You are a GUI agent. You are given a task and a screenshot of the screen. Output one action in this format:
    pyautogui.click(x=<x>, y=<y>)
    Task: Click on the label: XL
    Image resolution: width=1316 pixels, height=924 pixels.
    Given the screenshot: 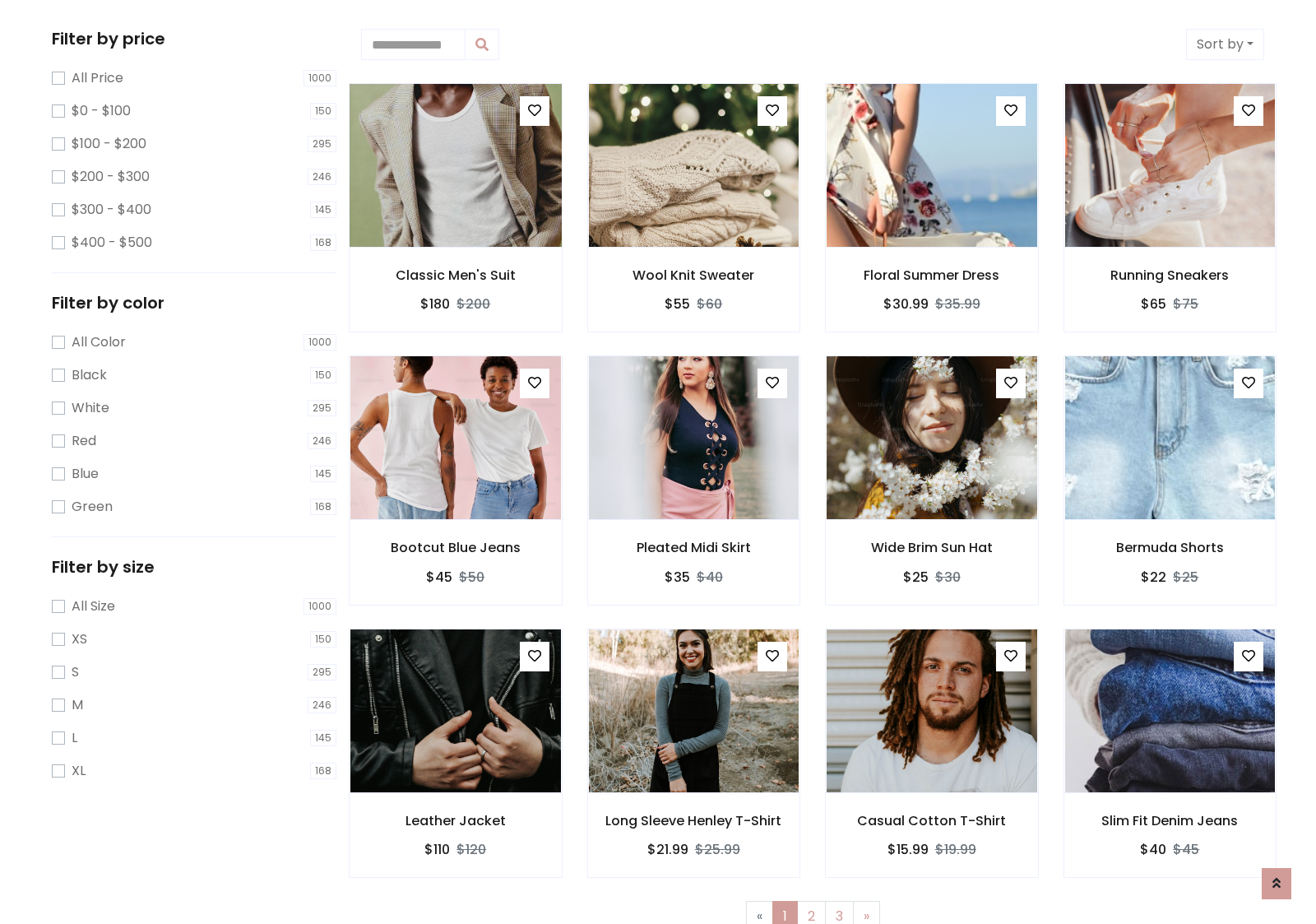 What is the action you would take?
    pyautogui.click(x=78, y=771)
    